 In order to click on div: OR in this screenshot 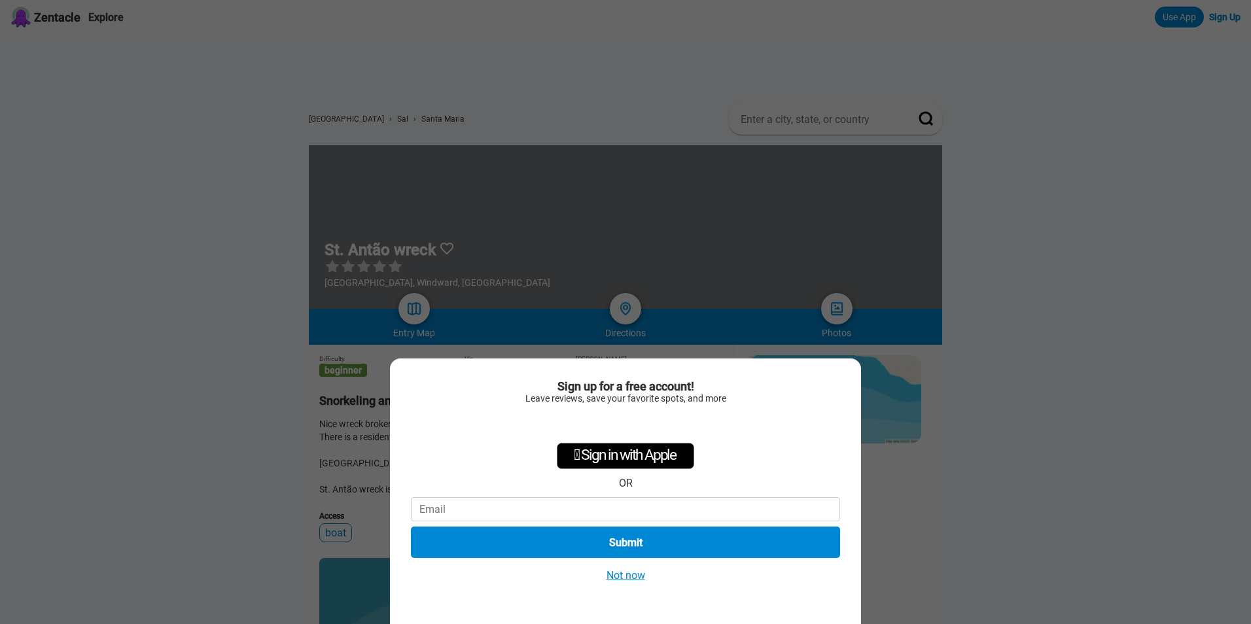, I will do `click(626, 483)`.